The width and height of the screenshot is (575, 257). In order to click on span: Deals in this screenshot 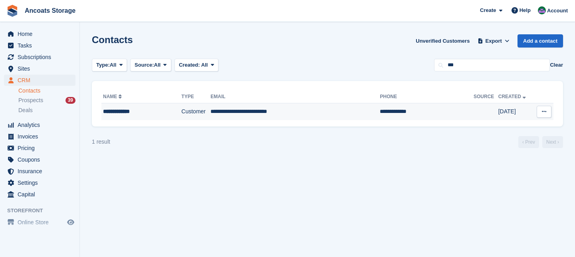, I will do `click(26, 110)`.